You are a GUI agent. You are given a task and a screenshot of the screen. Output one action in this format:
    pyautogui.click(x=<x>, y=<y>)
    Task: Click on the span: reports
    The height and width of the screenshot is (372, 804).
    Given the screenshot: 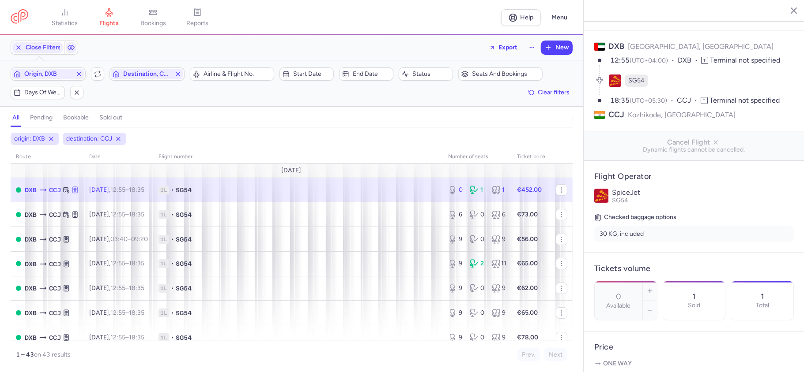 What is the action you would take?
    pyautogui.click(x=197, y=23)
    